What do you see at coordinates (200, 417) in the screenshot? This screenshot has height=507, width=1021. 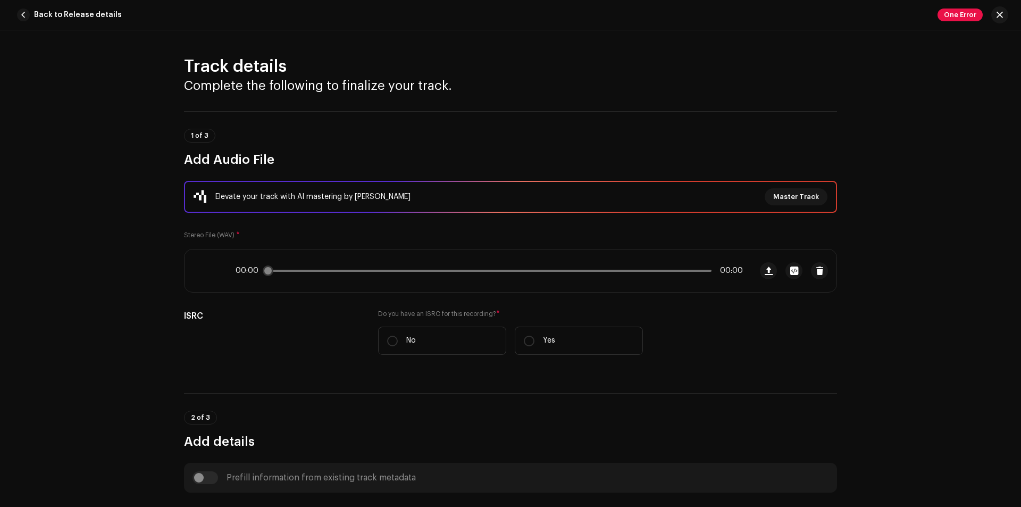 I see `span: 2 of 3` at bounding box center [200, 417].